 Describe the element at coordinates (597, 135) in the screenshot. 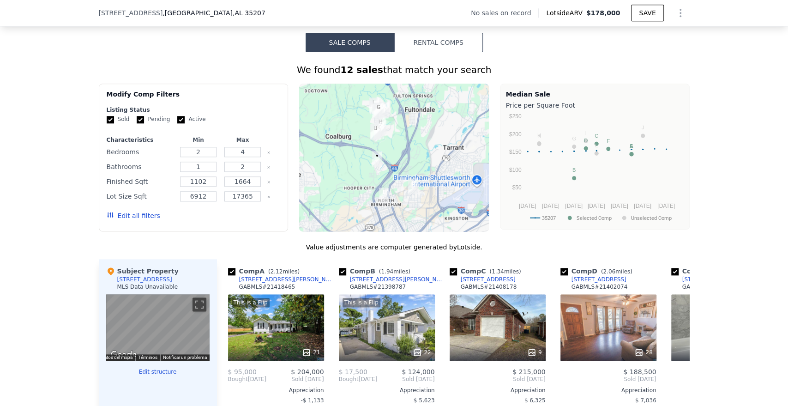

I see `text: C` at that location.